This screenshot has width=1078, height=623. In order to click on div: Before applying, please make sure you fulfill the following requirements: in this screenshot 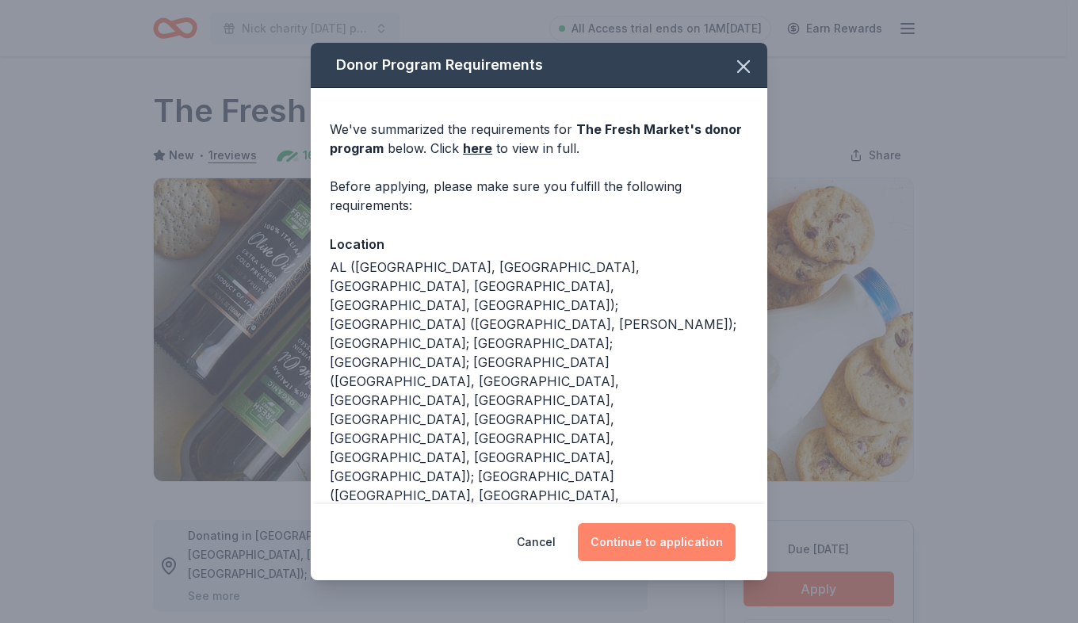, I will do `click(539, 196)`.